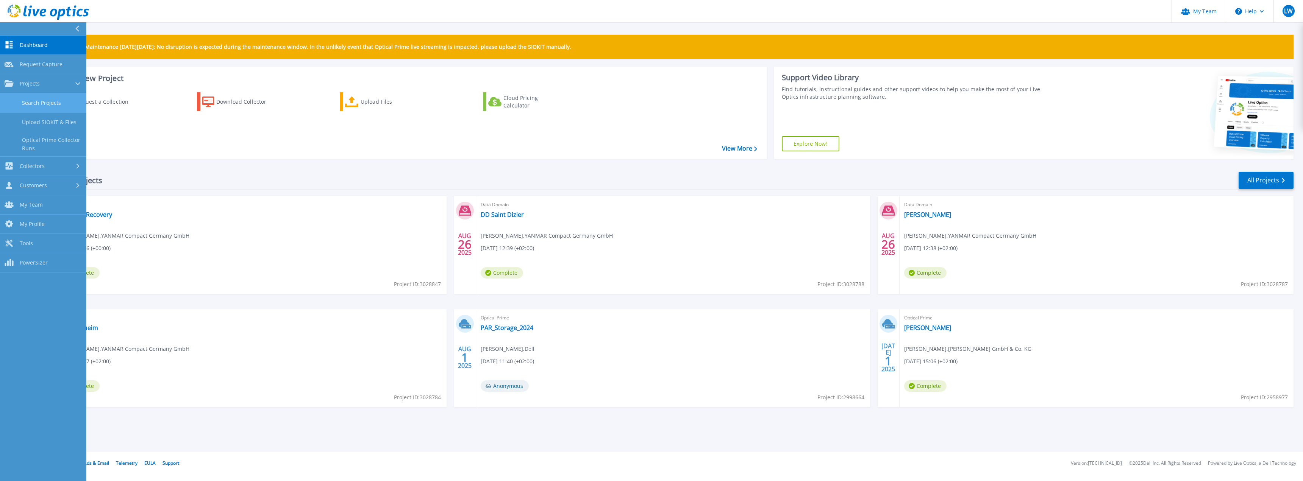 Image resolution: width=1303 pixels, height=481 pixels. What do you see at coordinates (31, 205) in the screenshot?
I see `span: My Team` at bounding box center [31, 205].